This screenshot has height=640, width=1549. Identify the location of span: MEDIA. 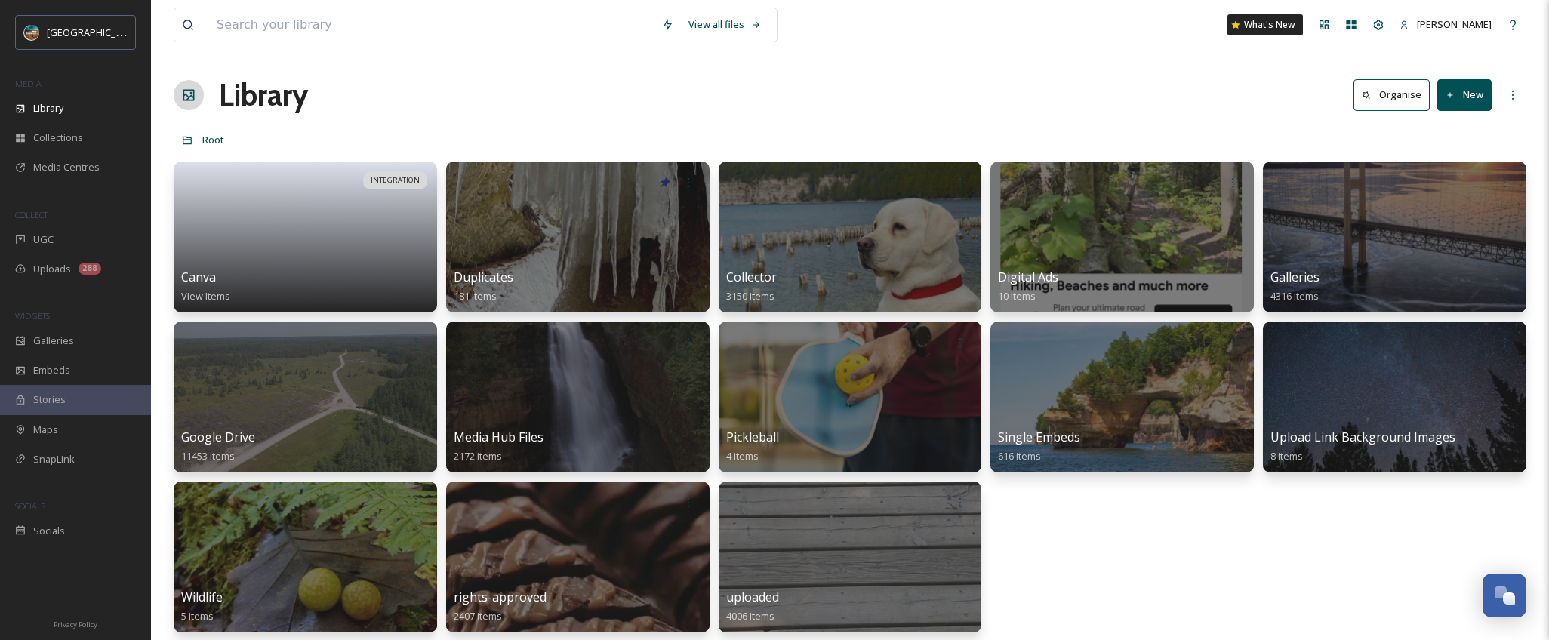
(28, 83).